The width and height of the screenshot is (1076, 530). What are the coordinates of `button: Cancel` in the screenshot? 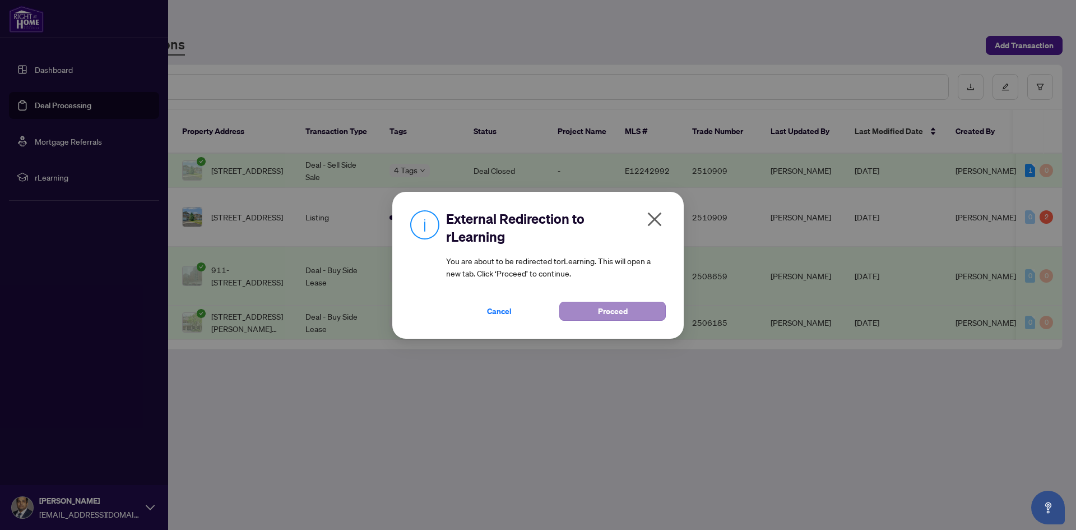 It's located at (500, 311).